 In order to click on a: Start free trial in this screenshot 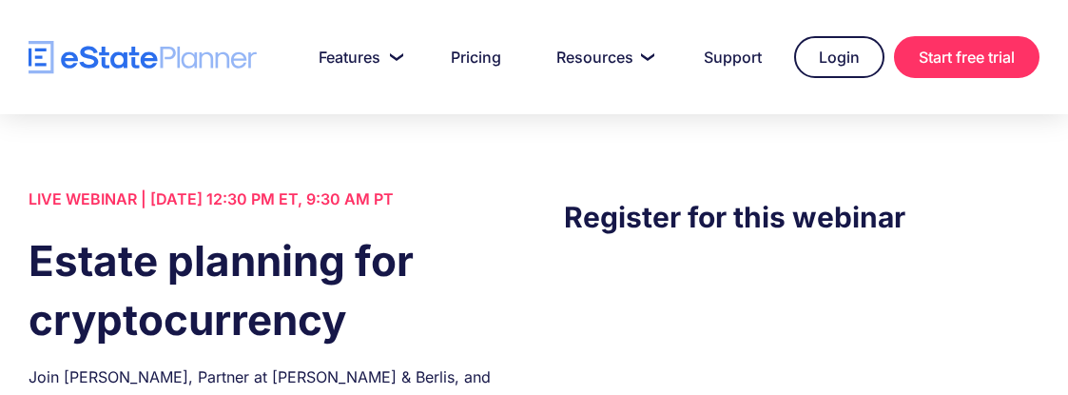, I will do `click(966, 57)`.